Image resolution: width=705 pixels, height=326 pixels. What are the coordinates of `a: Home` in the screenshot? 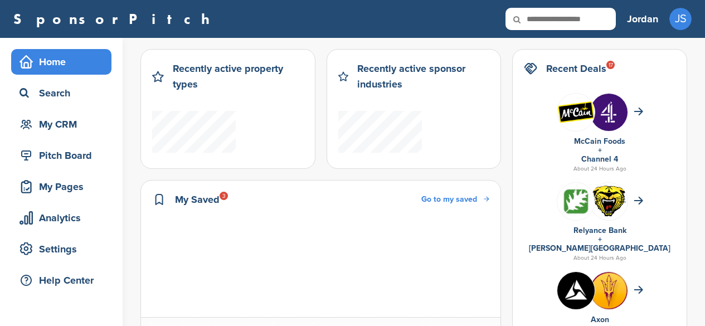 It's located at (61, 62).